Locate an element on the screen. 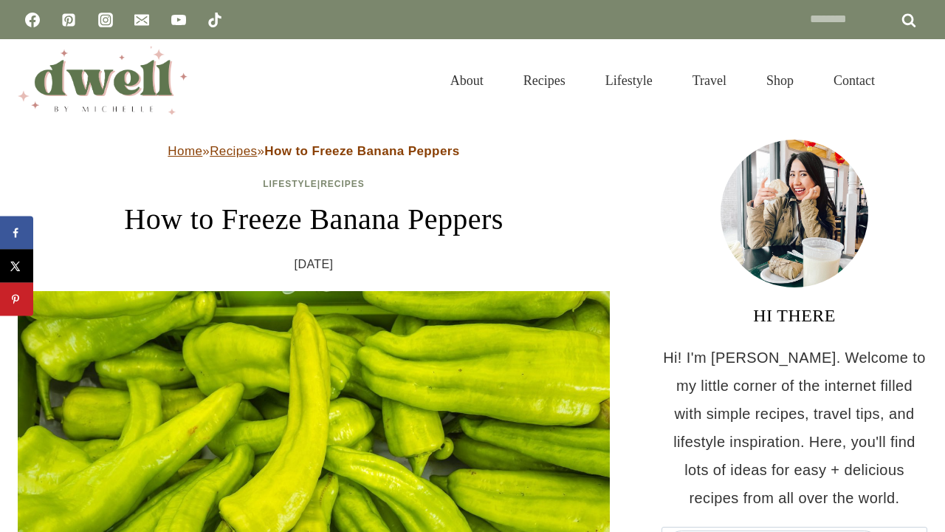  a: Contact is located at coordinates (854, 80).